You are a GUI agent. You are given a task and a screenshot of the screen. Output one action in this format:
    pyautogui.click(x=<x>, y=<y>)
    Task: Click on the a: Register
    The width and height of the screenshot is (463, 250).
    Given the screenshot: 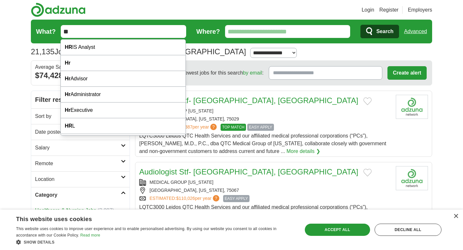 What is the action you would take?
    pyautogui.click(x=389, y=10)
    